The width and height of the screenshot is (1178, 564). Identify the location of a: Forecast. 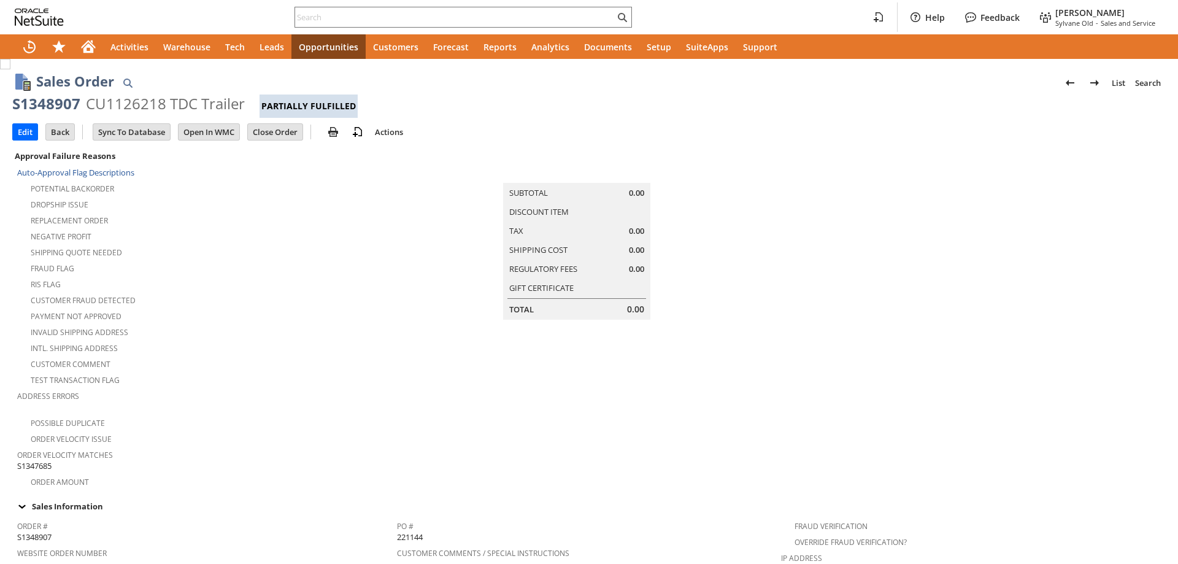
(451, 47).